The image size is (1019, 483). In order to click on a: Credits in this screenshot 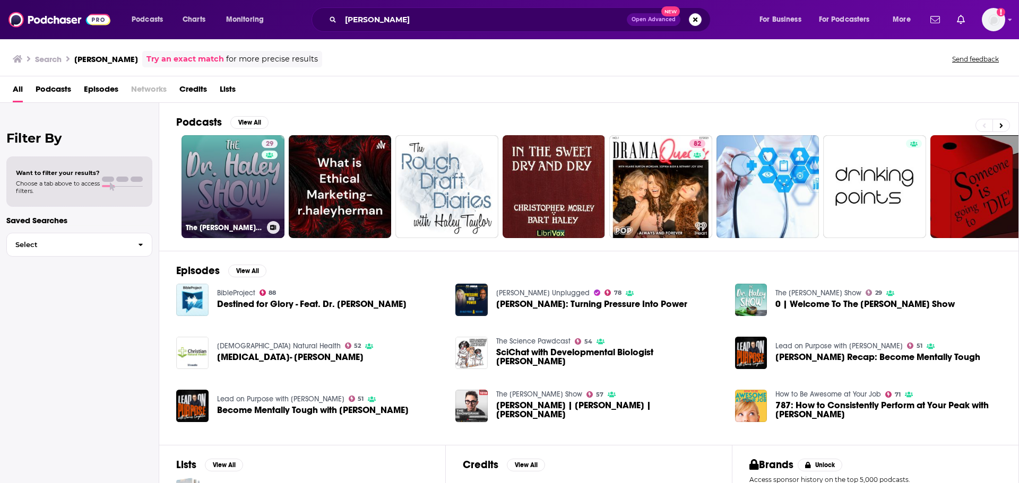, I will do `click(193, 91)`.